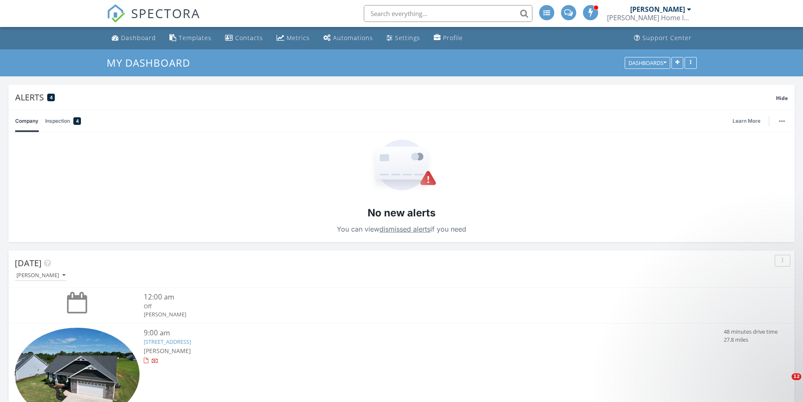  I want to click on div: Contacts, so click(249, 38).